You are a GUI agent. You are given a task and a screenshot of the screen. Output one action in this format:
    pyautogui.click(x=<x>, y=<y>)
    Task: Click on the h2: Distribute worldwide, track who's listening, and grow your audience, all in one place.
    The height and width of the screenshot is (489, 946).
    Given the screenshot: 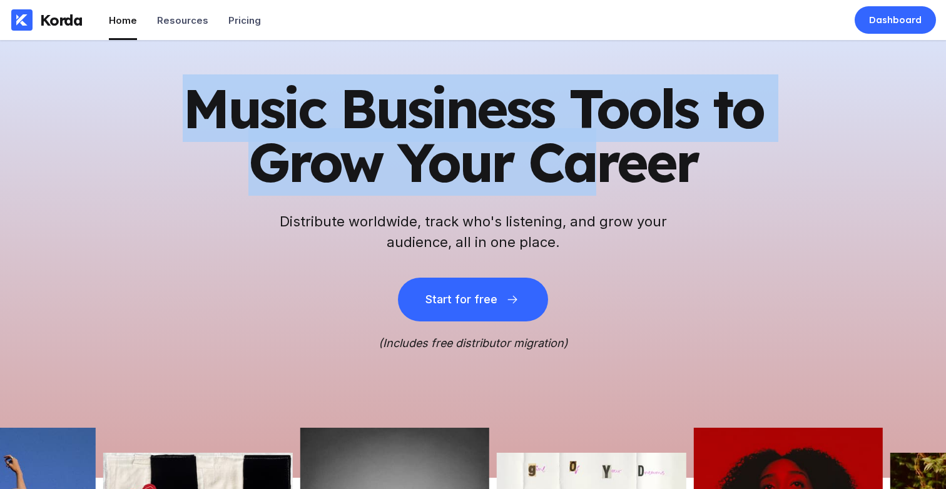 What is the action you would take?
    pyautogui.click(x=473, y=232)
    